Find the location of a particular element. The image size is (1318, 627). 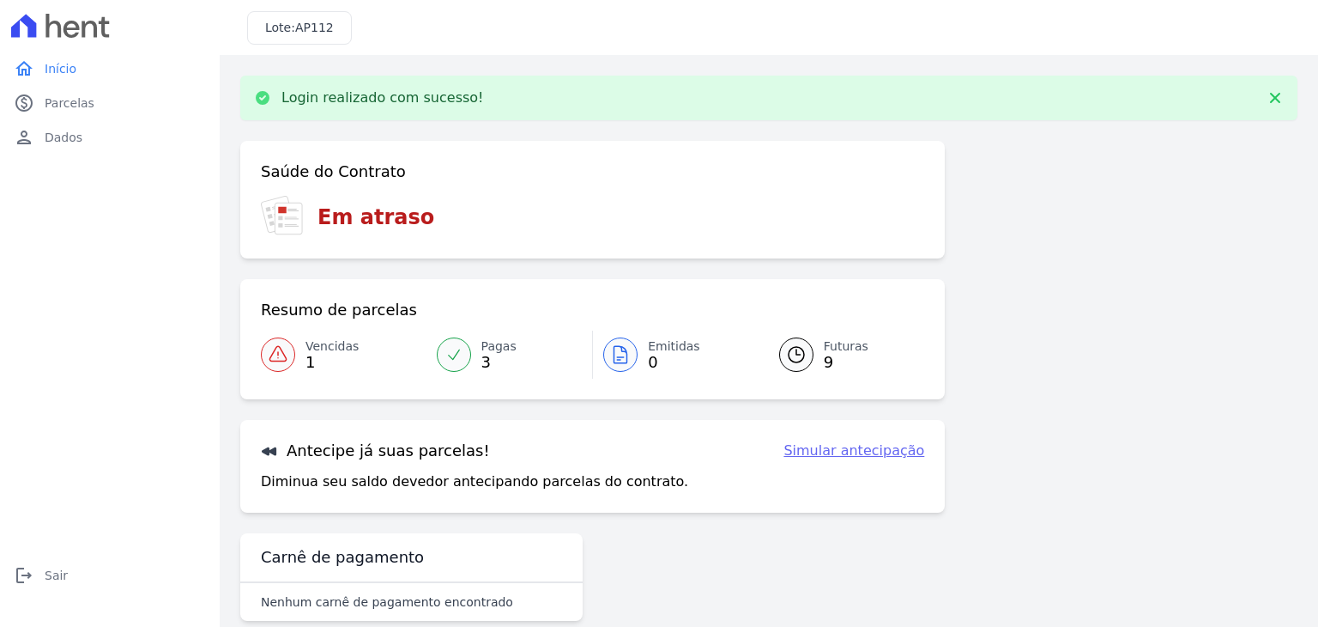

span: Vencidas is located at coordinates (332, 346).